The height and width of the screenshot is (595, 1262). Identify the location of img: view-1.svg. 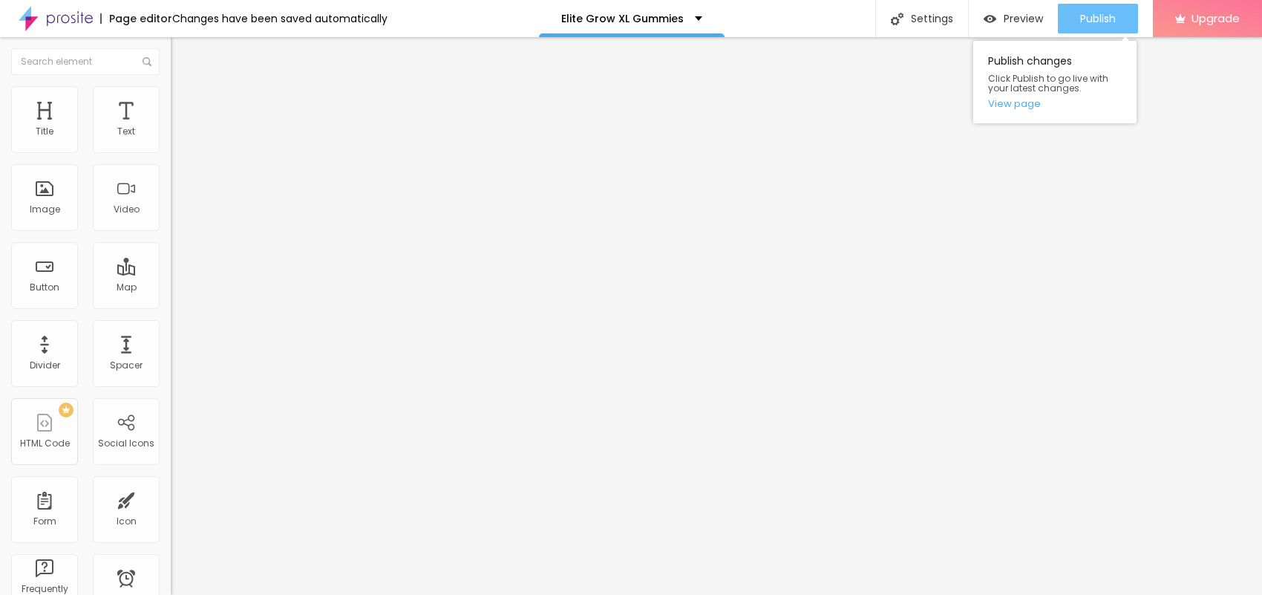
(990, 19).